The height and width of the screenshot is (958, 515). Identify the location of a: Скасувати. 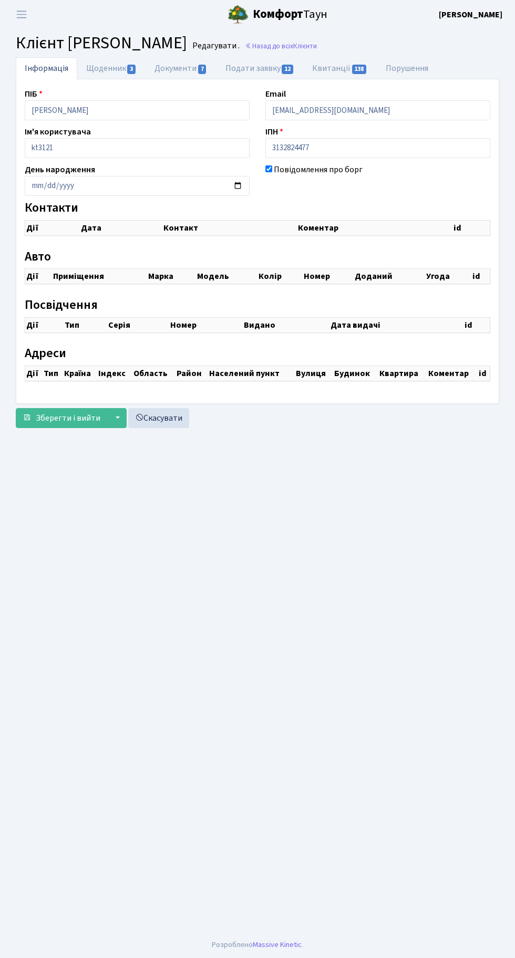
(159, 418).